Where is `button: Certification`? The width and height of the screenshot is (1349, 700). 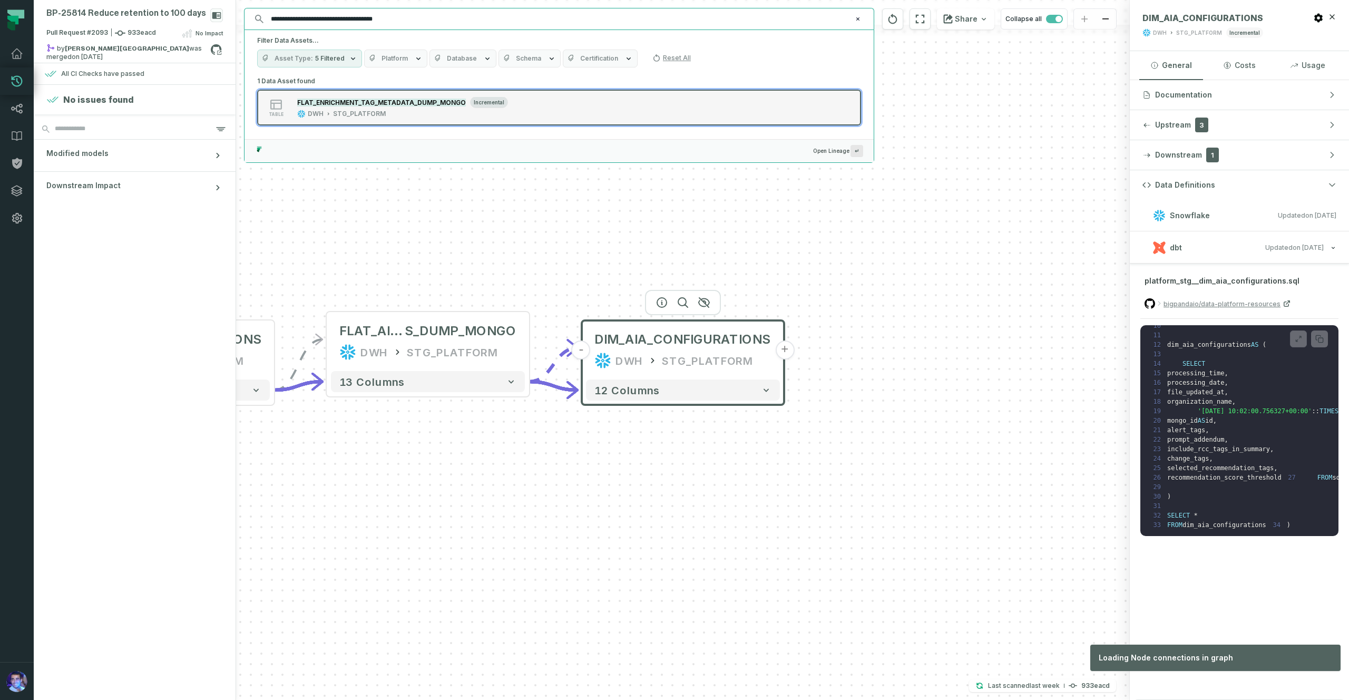 button: Certification is located at coordinates (600, 58).